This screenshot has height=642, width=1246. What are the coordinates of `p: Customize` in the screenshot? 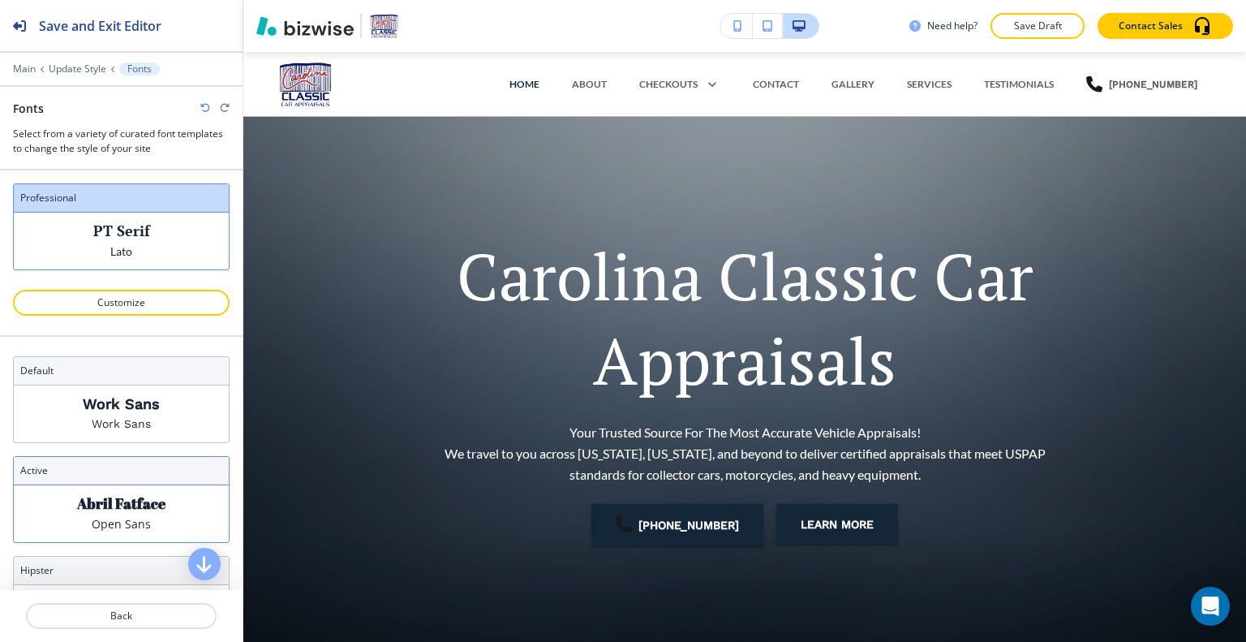 It's located at (121, 303).